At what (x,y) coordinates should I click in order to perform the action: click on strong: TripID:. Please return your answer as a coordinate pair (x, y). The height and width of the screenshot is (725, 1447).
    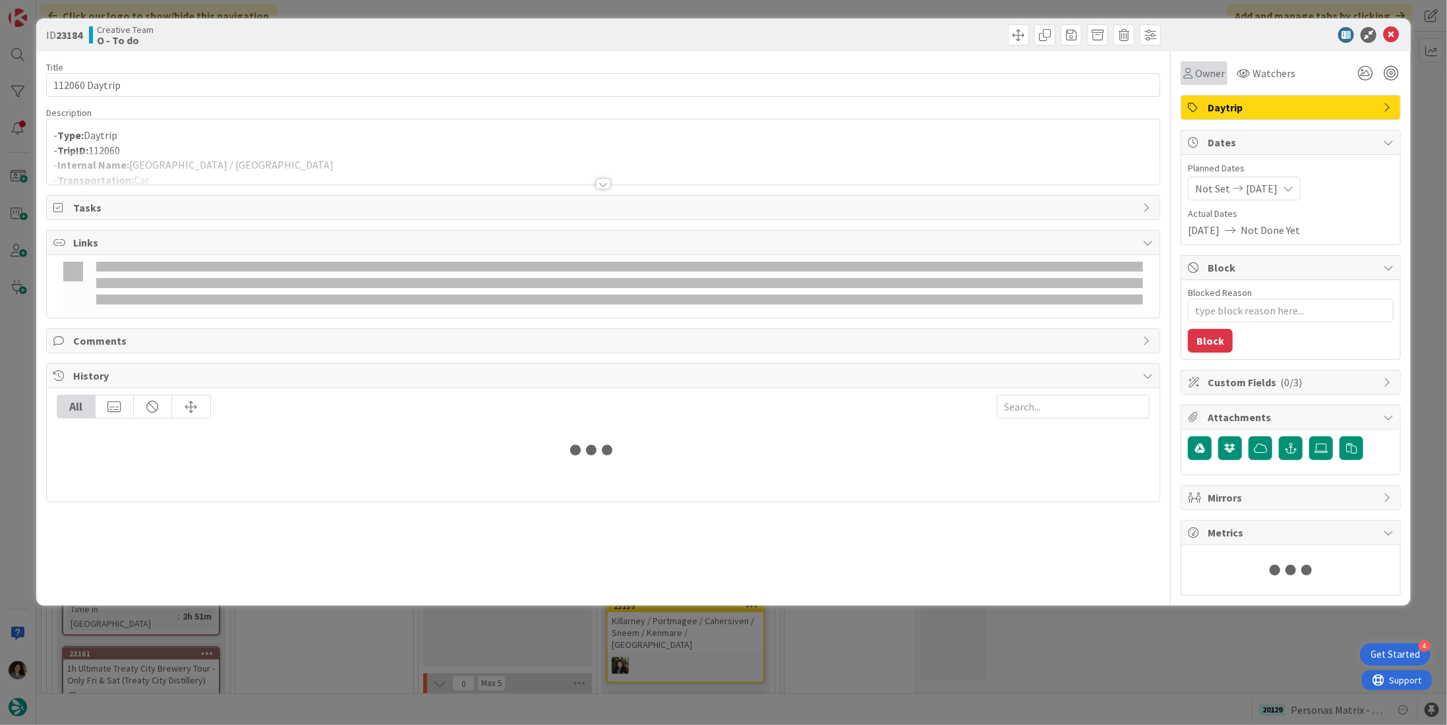
    Looking at the image, I should click on (72, 150).